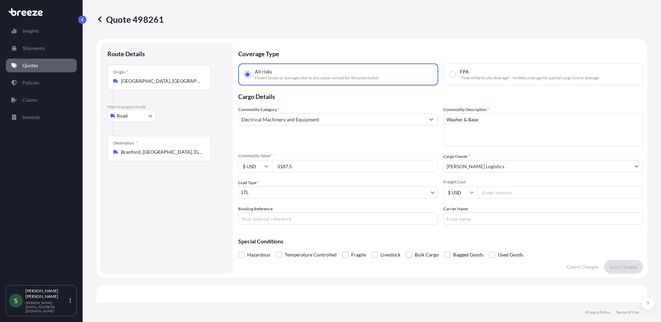  Describe the element at coordinates (122, 116) in the screenshot. I see `span: Road` at that location.